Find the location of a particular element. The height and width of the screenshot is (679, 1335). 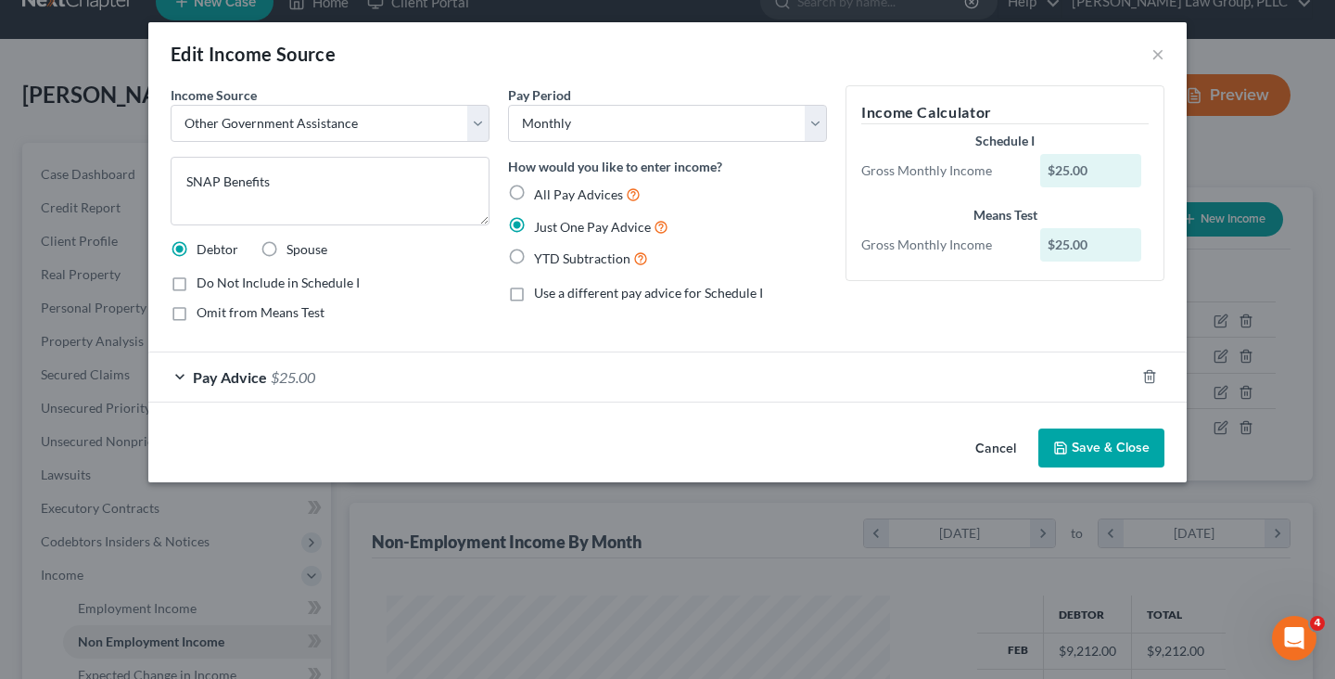

span: Omit from Means Test is located at coordinates (261, 312).